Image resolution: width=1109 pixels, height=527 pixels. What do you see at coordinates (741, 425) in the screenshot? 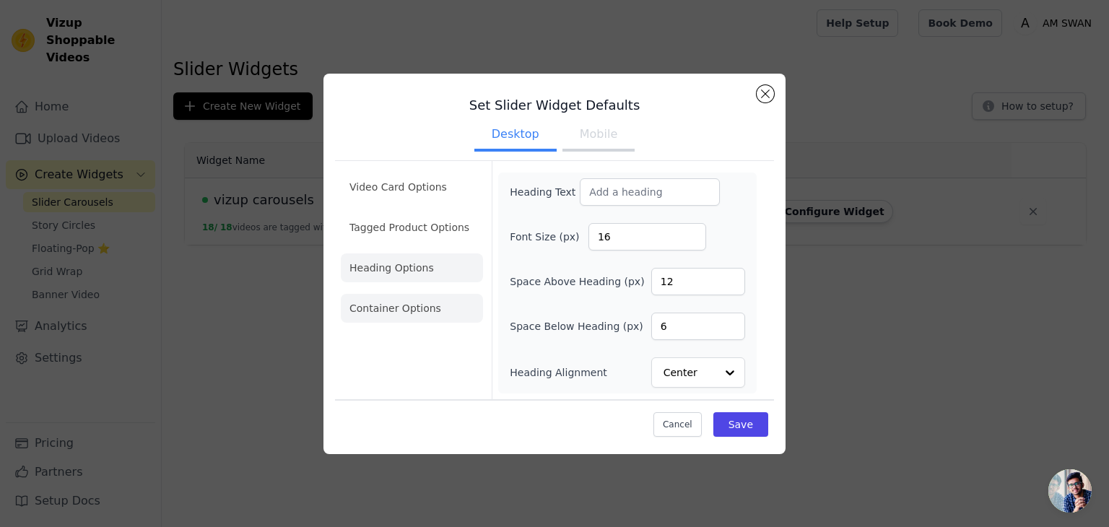
I see `button: Save` at bounding box center [741, 425].